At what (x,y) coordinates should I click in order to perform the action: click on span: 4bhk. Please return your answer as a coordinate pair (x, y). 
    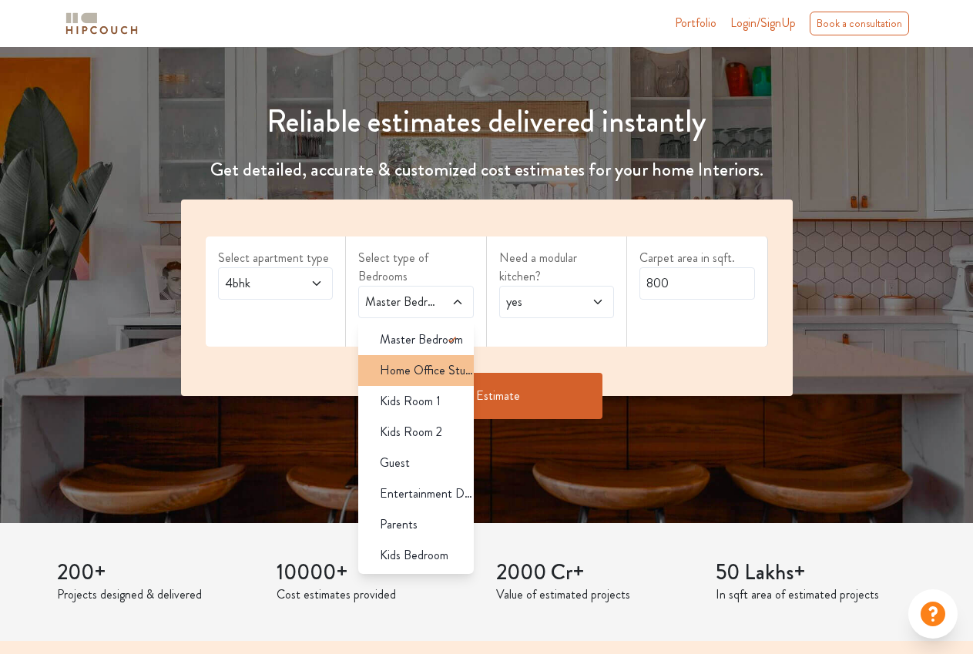
    Looking at the image, I should click on (260, 284).